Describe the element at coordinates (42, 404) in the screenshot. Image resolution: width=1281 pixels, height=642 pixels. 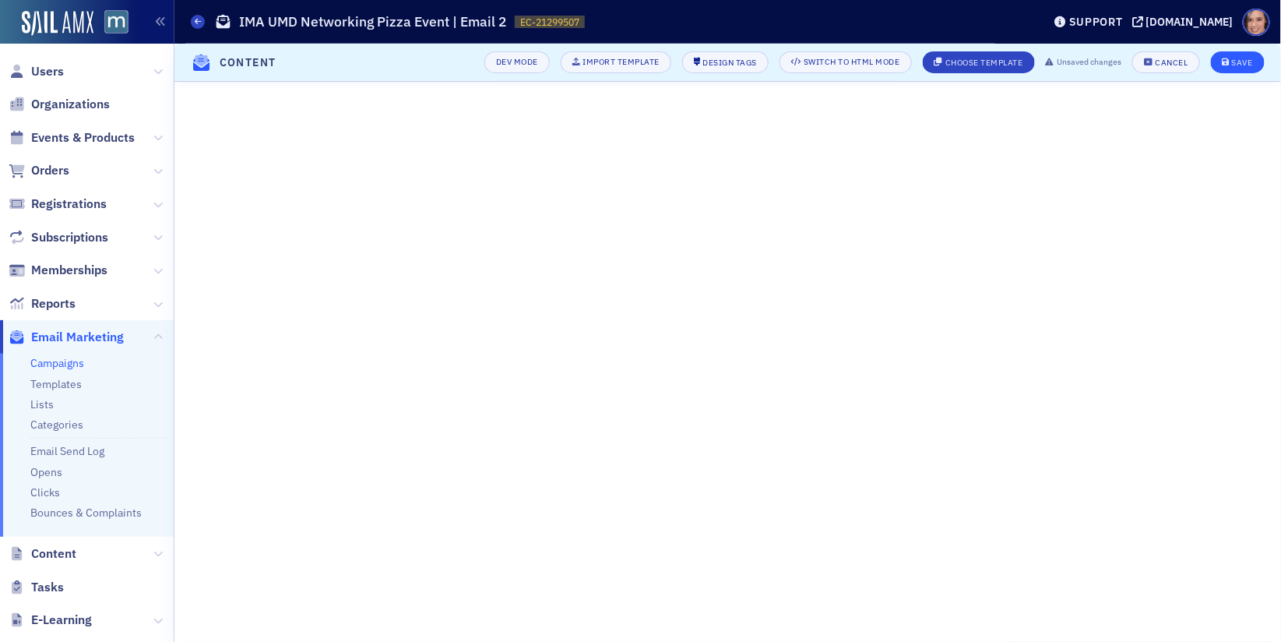
I see `a: Lists` at that location.